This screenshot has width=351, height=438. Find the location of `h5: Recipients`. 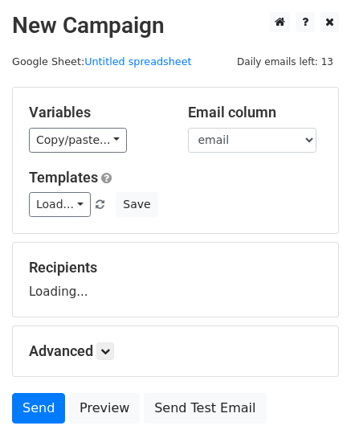

h5: Recipients is located at coordinates (175, 268).